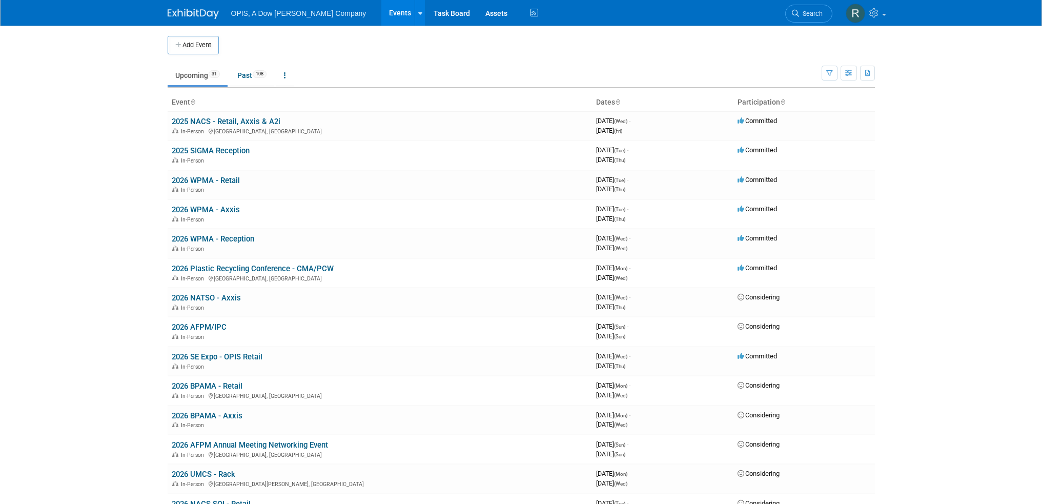  What do you see at coordinates (211, 151) in the screenshot?
I see `a: 2025 SIGMA Reception` at bounding box center [211, 151].